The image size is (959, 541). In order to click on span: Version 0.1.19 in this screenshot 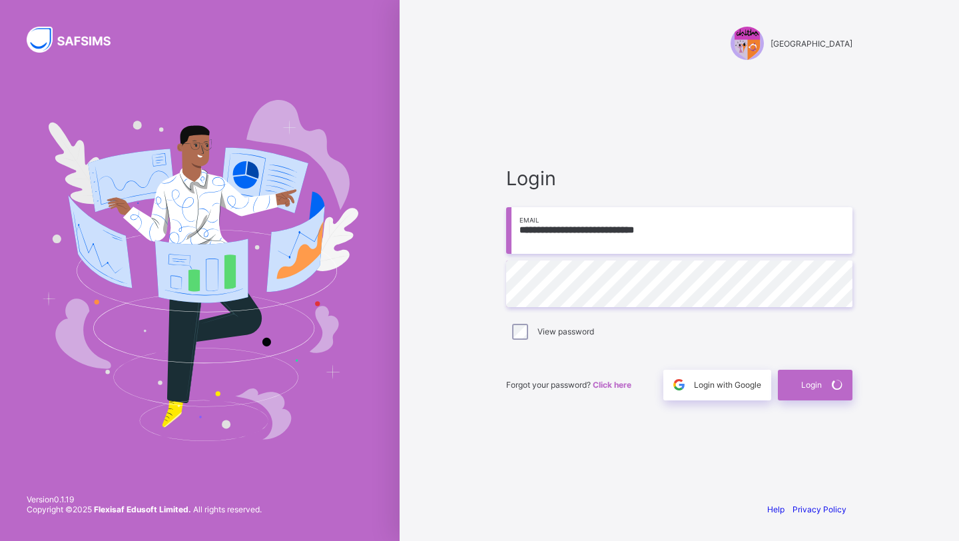, I will do `click(144, 499)`.